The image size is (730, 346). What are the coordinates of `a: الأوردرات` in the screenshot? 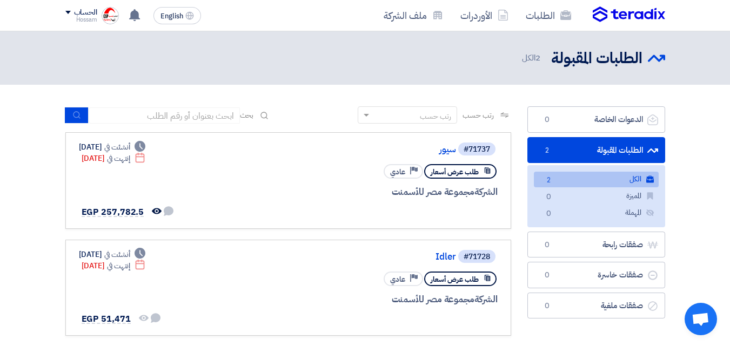 It's located at (484, 15).